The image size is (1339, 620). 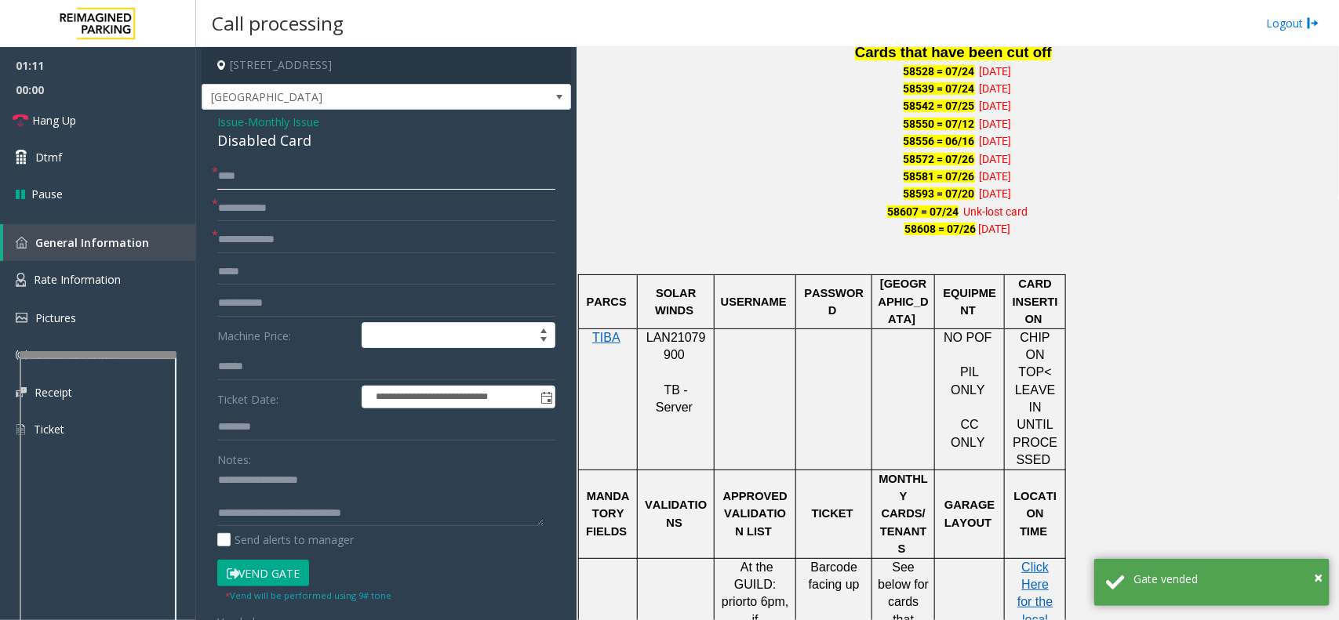 I want to click on div: Disabled Card, so click(x=386, y=140).